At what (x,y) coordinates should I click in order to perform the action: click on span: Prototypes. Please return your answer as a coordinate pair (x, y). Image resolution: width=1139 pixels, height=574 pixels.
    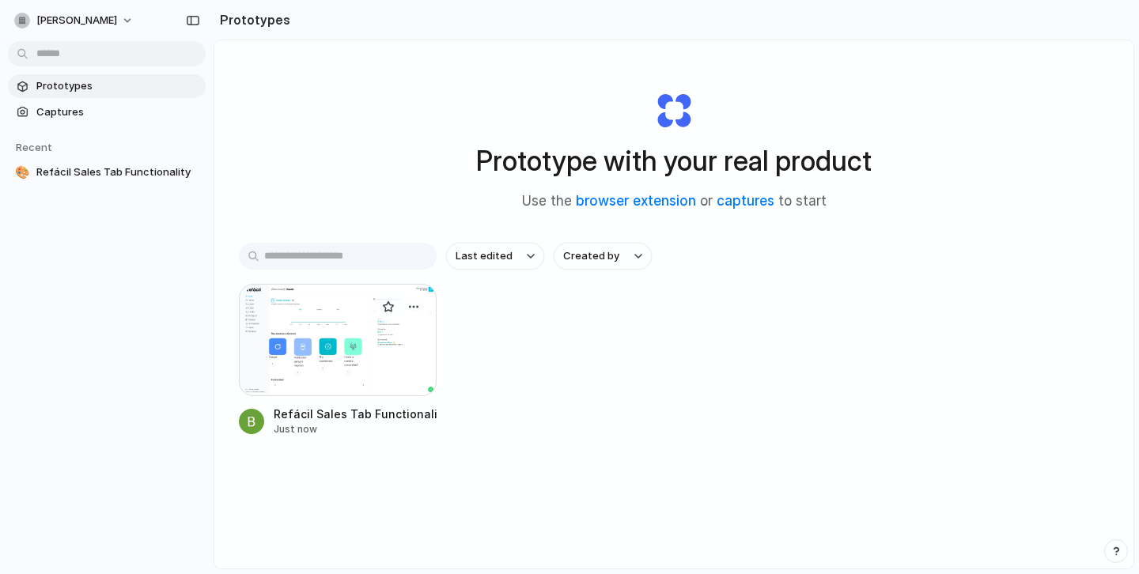
    Looking at the image, I should click on (118, 86).